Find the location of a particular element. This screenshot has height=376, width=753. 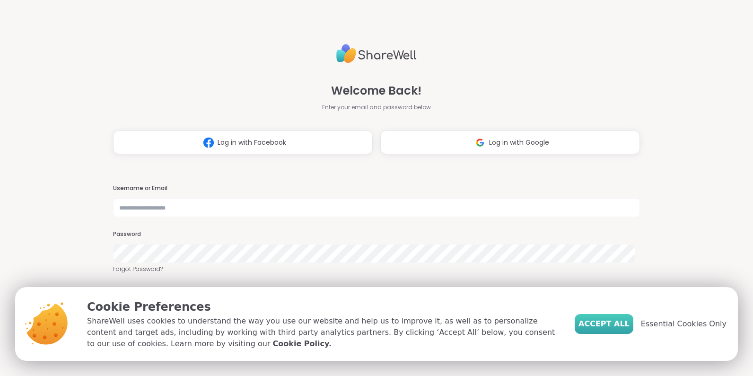

a: Cookie Policy. is located at coordinates (302, 344).